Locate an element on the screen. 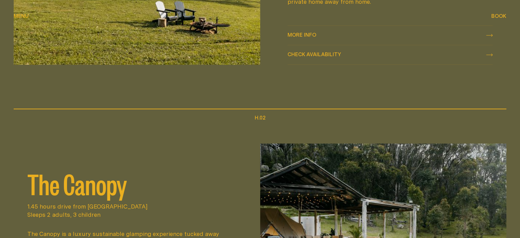  h2: The Canopy is located at coordinates (130, 183).